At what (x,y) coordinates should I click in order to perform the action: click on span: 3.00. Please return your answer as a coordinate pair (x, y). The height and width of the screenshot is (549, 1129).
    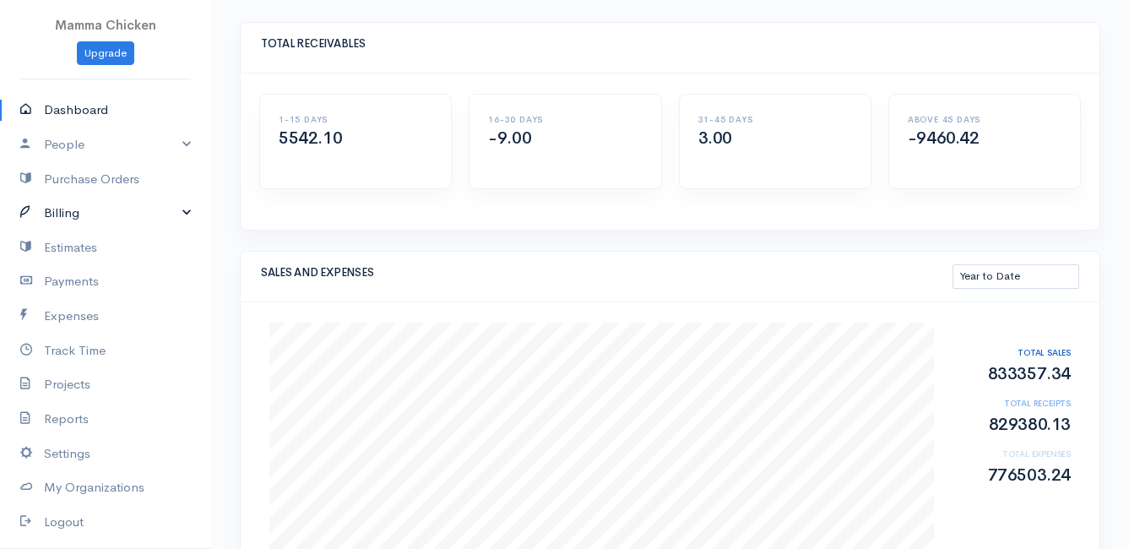
    Looking at the image, I should click on (715, 138).